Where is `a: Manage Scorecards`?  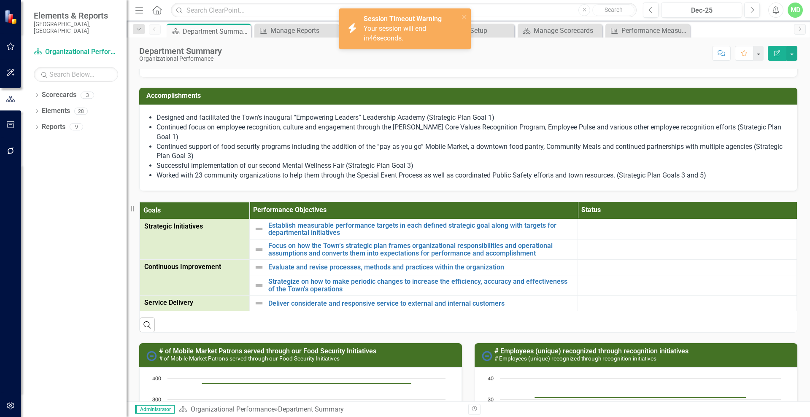
a: Manage Scorecards is located at coordinates (560, 30).